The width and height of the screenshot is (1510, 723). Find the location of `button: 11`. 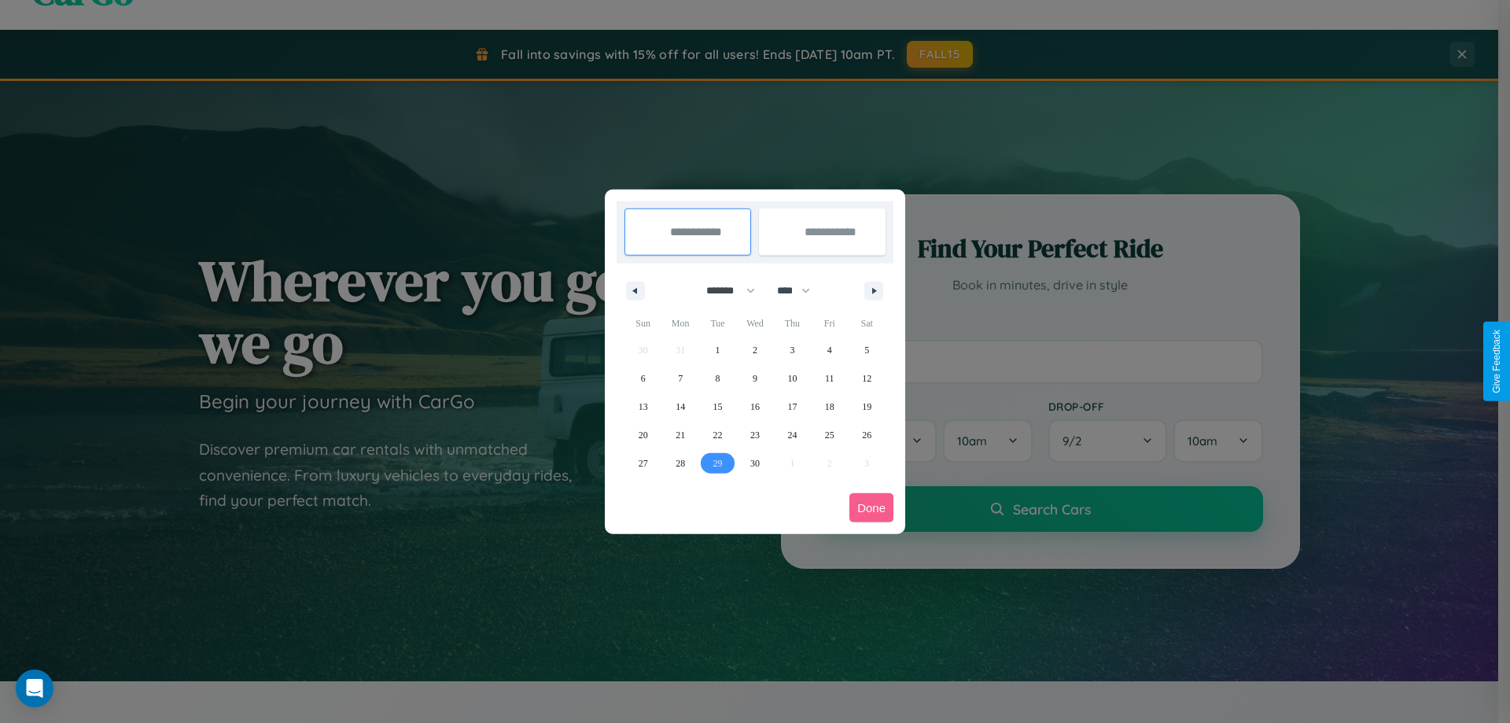

button: 11 is located at coordinates (829, 378).